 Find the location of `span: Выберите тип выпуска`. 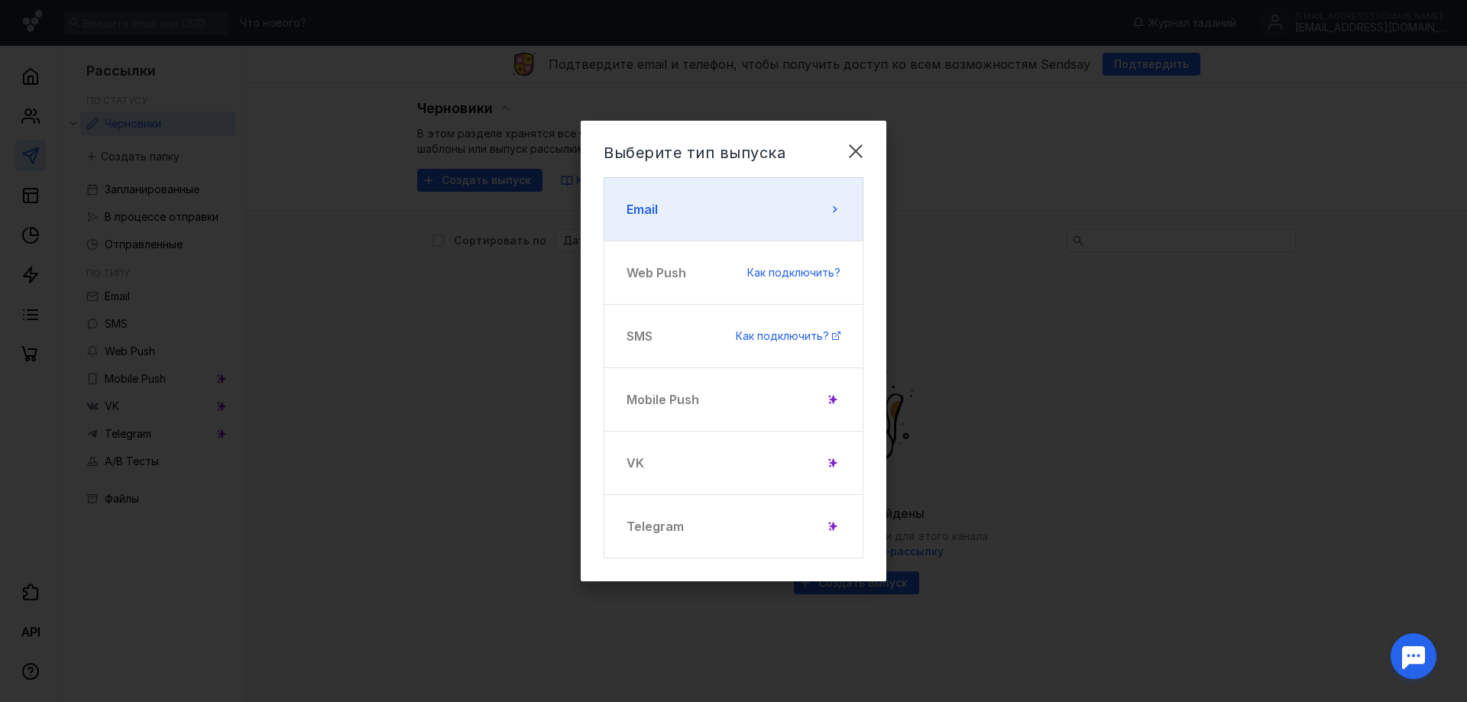

span: Выберите тип выпуска is located at coordinates (695, 153).